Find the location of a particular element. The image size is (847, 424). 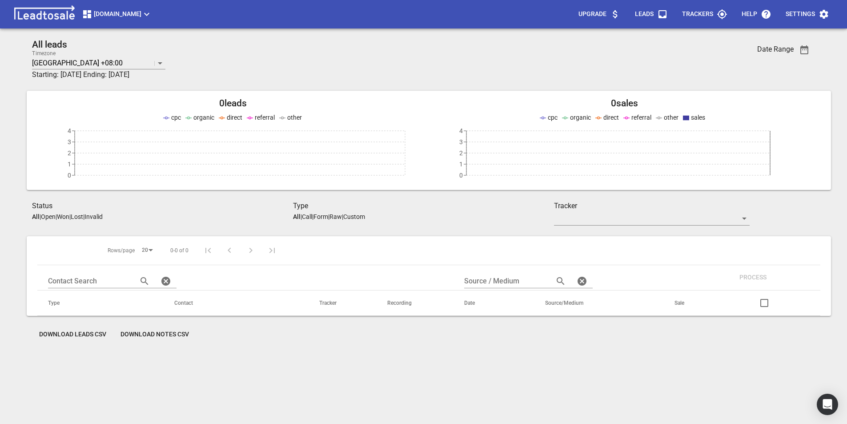

p: Trackers is located at coordinates (698, 14).